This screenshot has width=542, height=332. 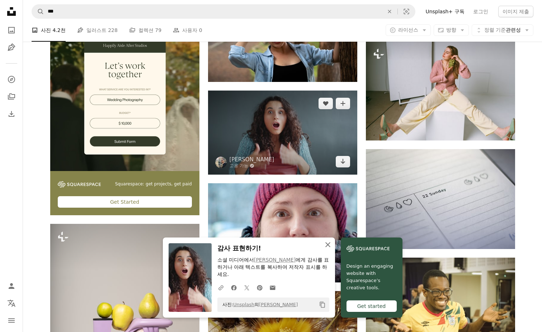 I want to click on span: 라이선스, so click(x=409, y=30).